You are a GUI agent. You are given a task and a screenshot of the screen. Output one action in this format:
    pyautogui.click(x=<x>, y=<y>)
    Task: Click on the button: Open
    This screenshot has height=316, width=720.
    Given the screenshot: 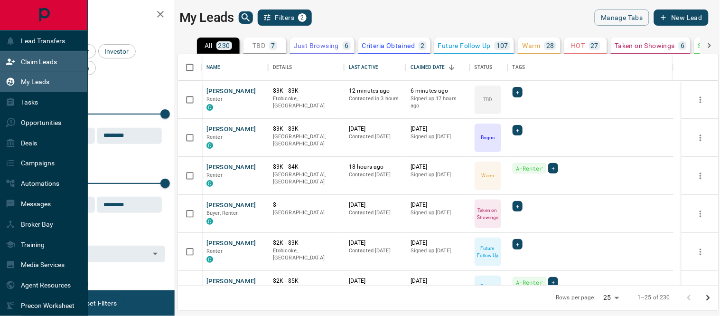 What is the action you would take?
    pyautogui.click(x=155, y=254)
    